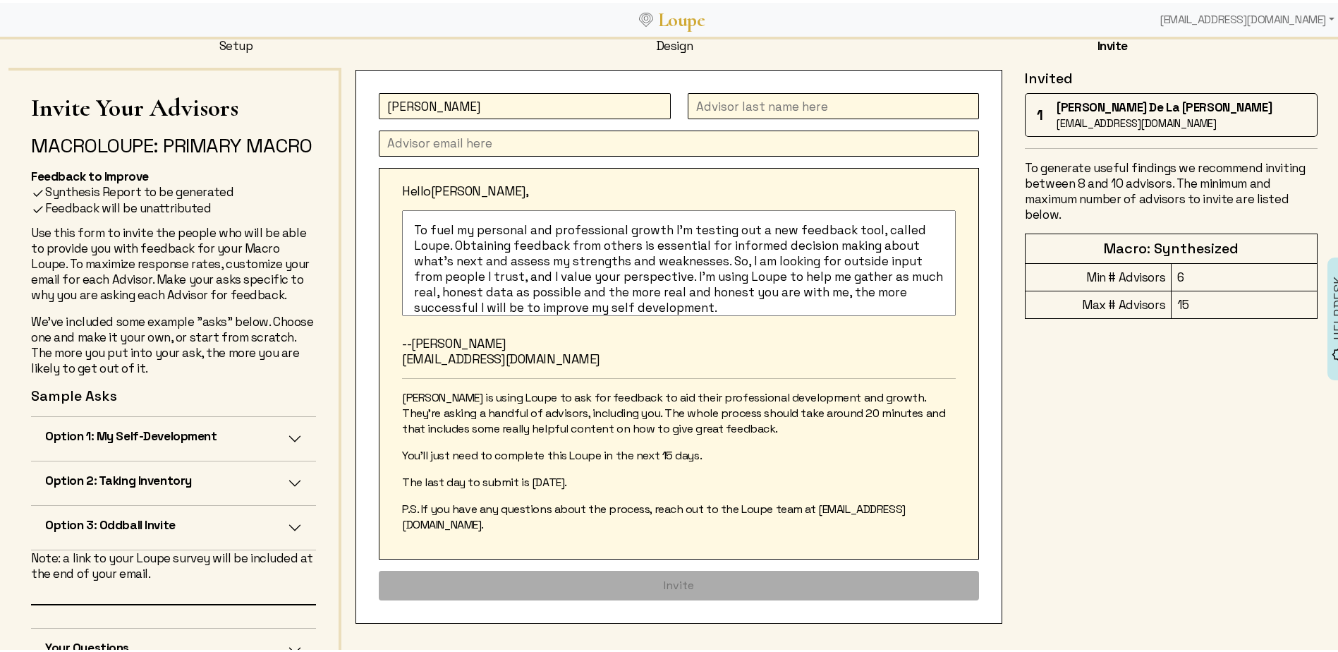  What do you see at coordinates (1170, 75) in the screenshot?
I see `h4: Invited` at bounding box center [1170, 75].